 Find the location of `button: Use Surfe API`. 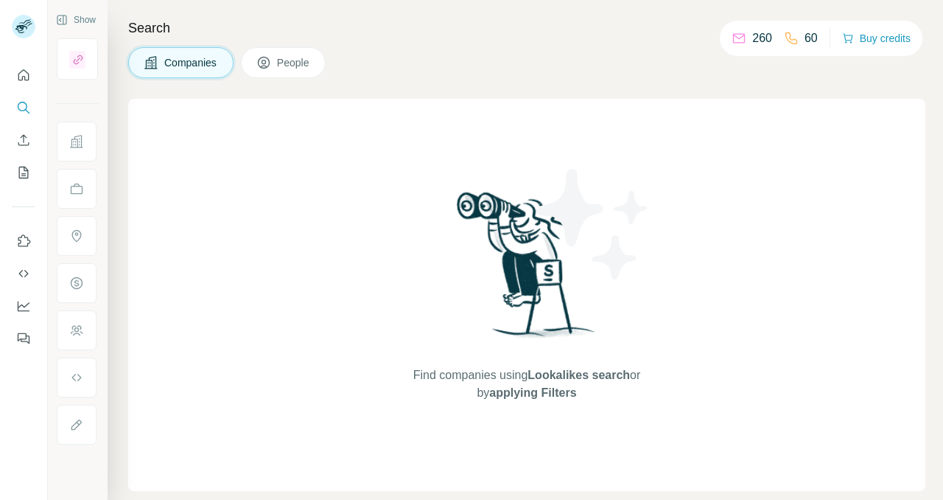

button: Use Surfe API is located at coordinates (24, 273).